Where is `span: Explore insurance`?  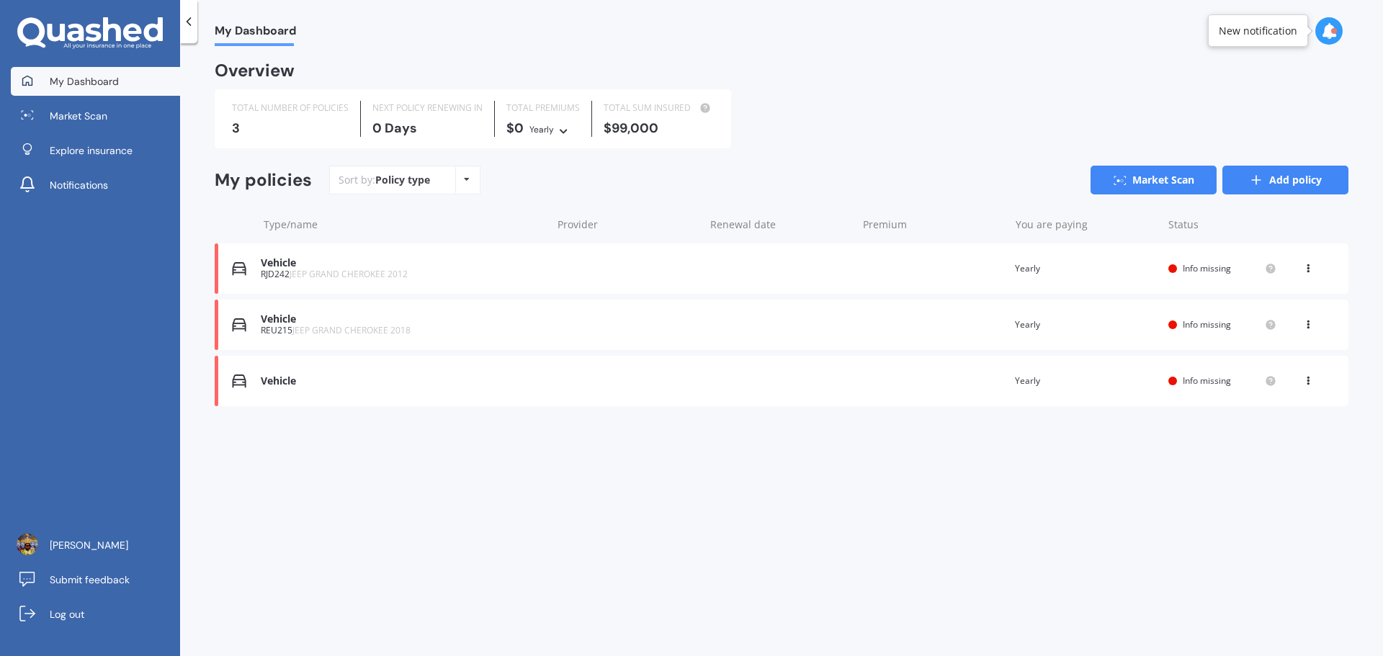 span: Explore insurance is located at coordinates (91, 150).